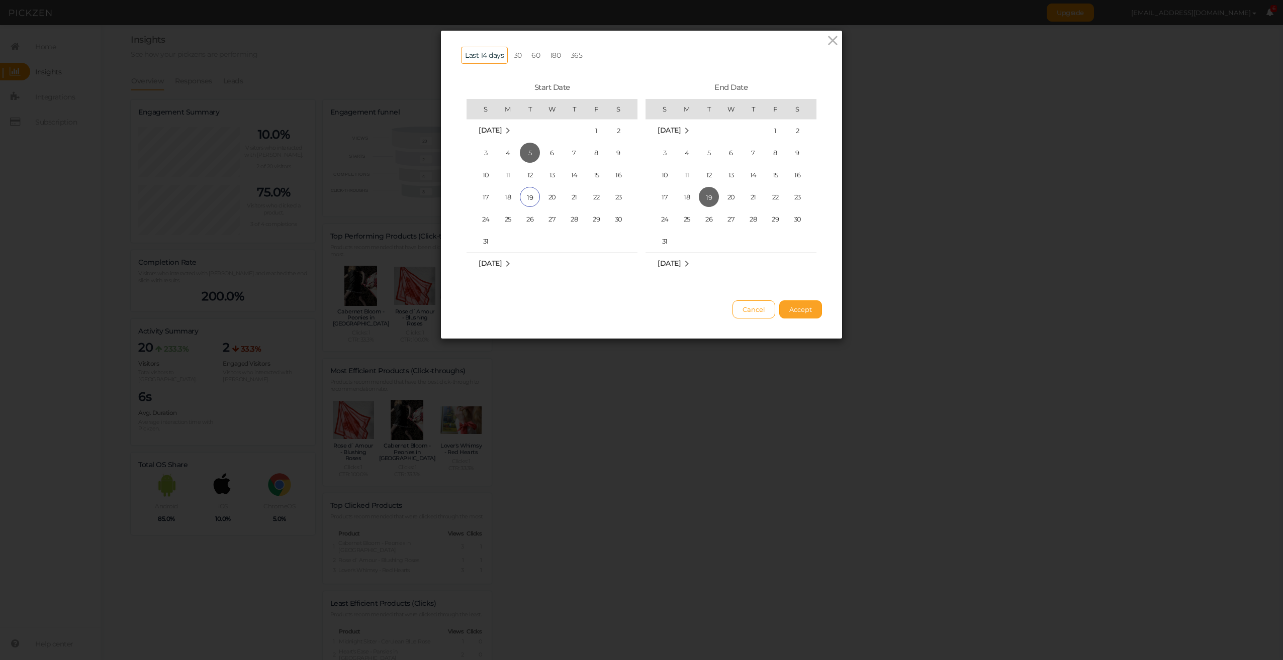 The height and width of the screenshot is (660, 1283). I want to click on td: Tuesday August 26 2025, so click(530, 219).